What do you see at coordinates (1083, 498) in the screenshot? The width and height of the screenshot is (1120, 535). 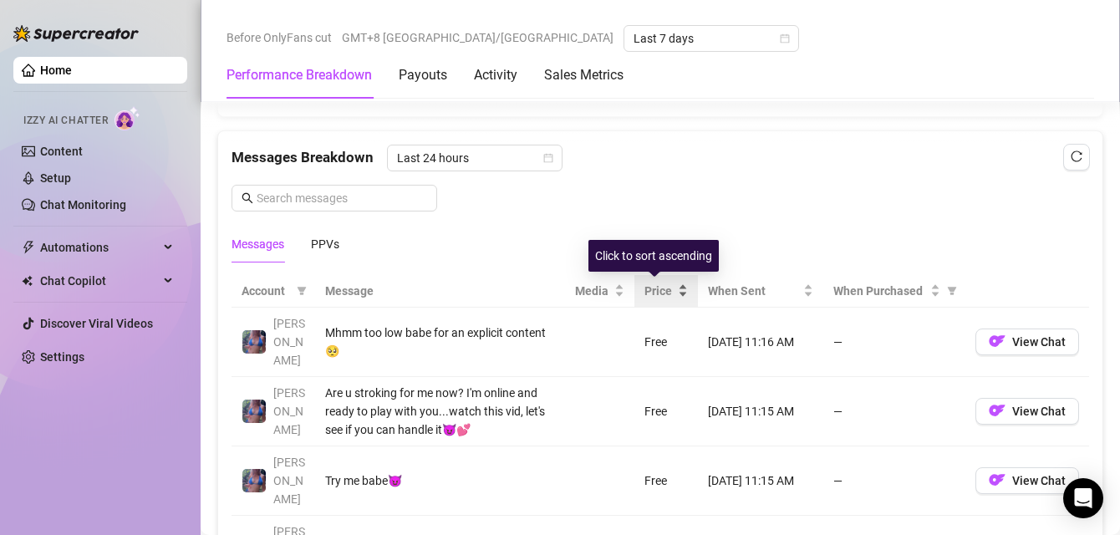 I see `div: Open Intercom Messenger` at bounding box center [1083, 498].